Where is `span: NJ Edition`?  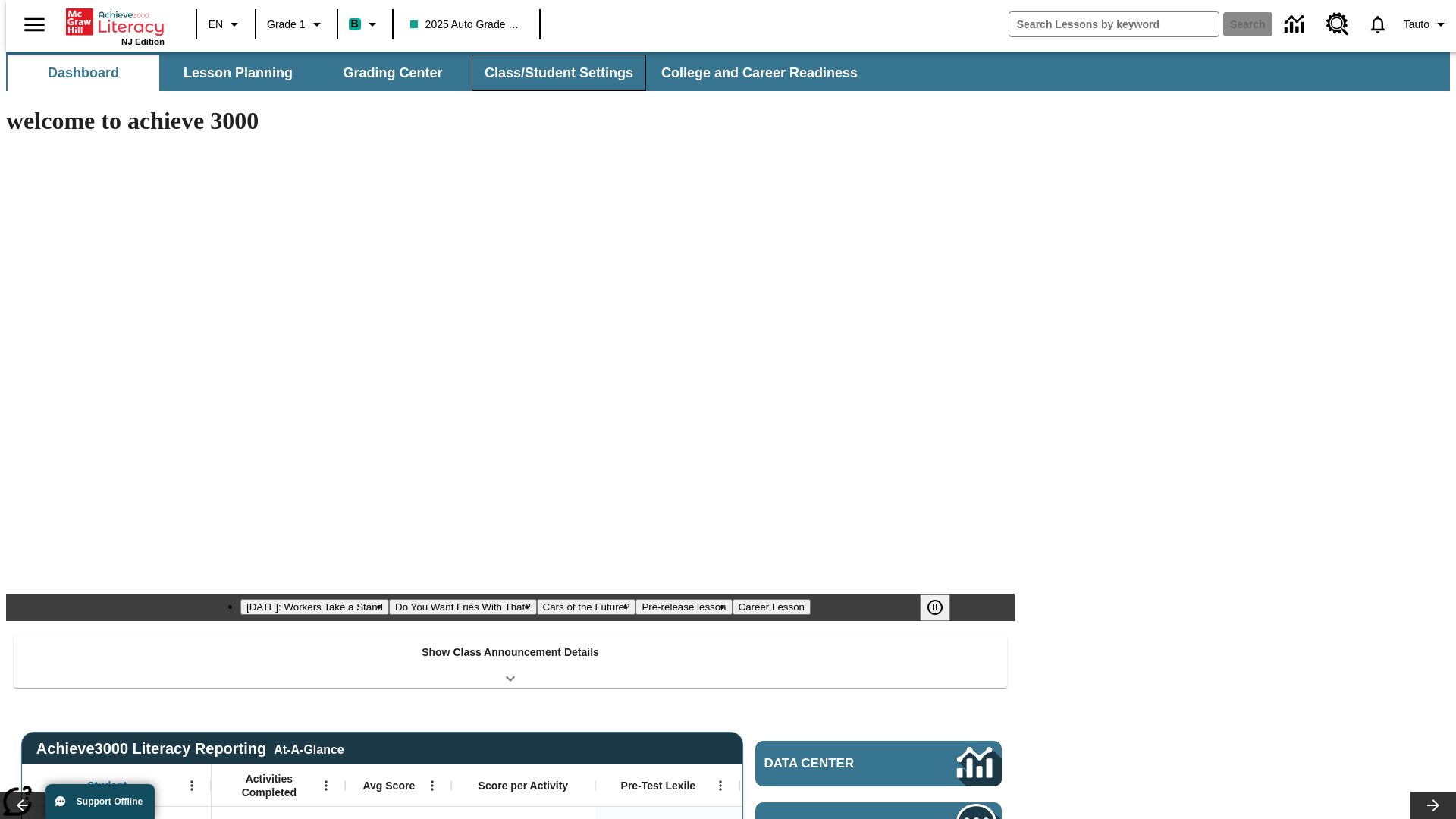
span: NJ Edition is located at coordinates (142, 41).